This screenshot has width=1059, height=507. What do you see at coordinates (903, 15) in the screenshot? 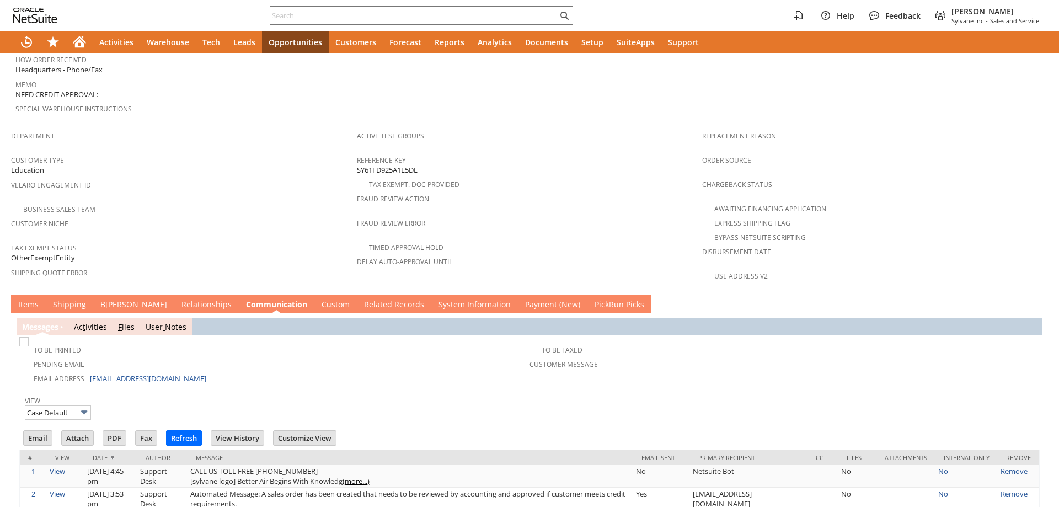
I see `span: Feedback` at bounding box center [903, 15].